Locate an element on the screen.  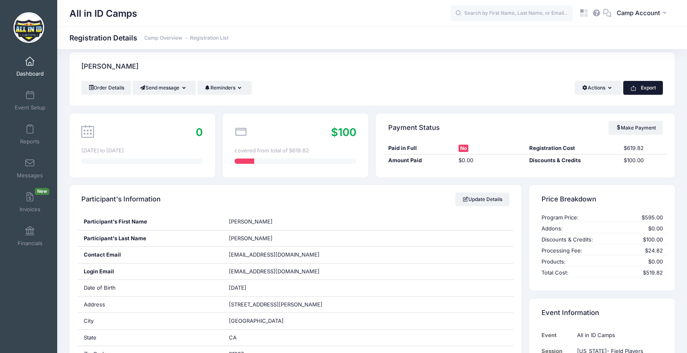
img: All in ID Camps is located at coordinates (29, 27).